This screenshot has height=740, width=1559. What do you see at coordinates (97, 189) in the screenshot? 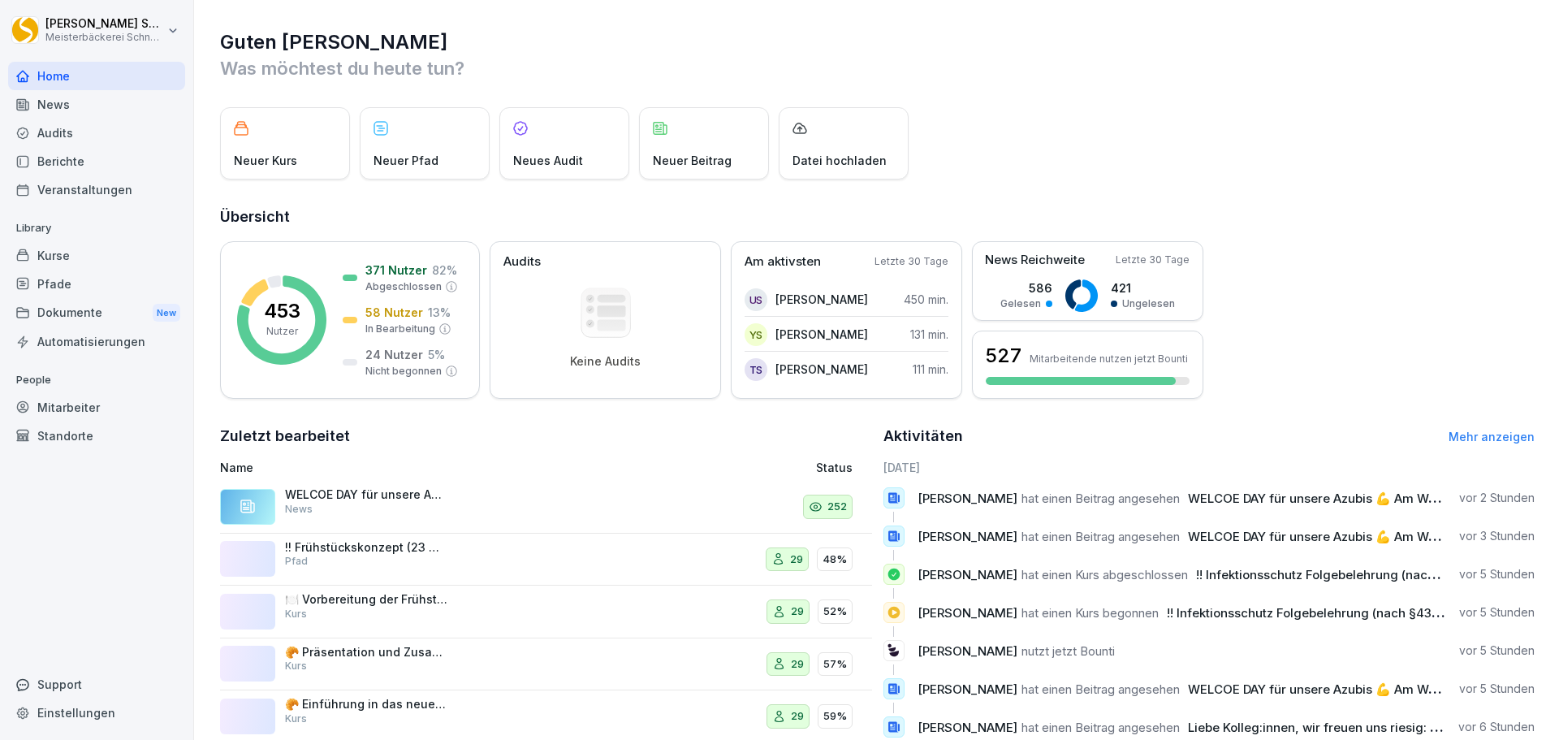
I see `div: Veranstaltungen` at bounding box center [97, 189].